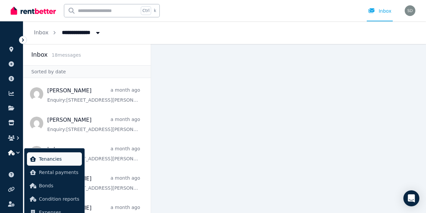 The width and height of the screenshot is (426, 213). I want to click on nav: Message list, so click(87, 145).